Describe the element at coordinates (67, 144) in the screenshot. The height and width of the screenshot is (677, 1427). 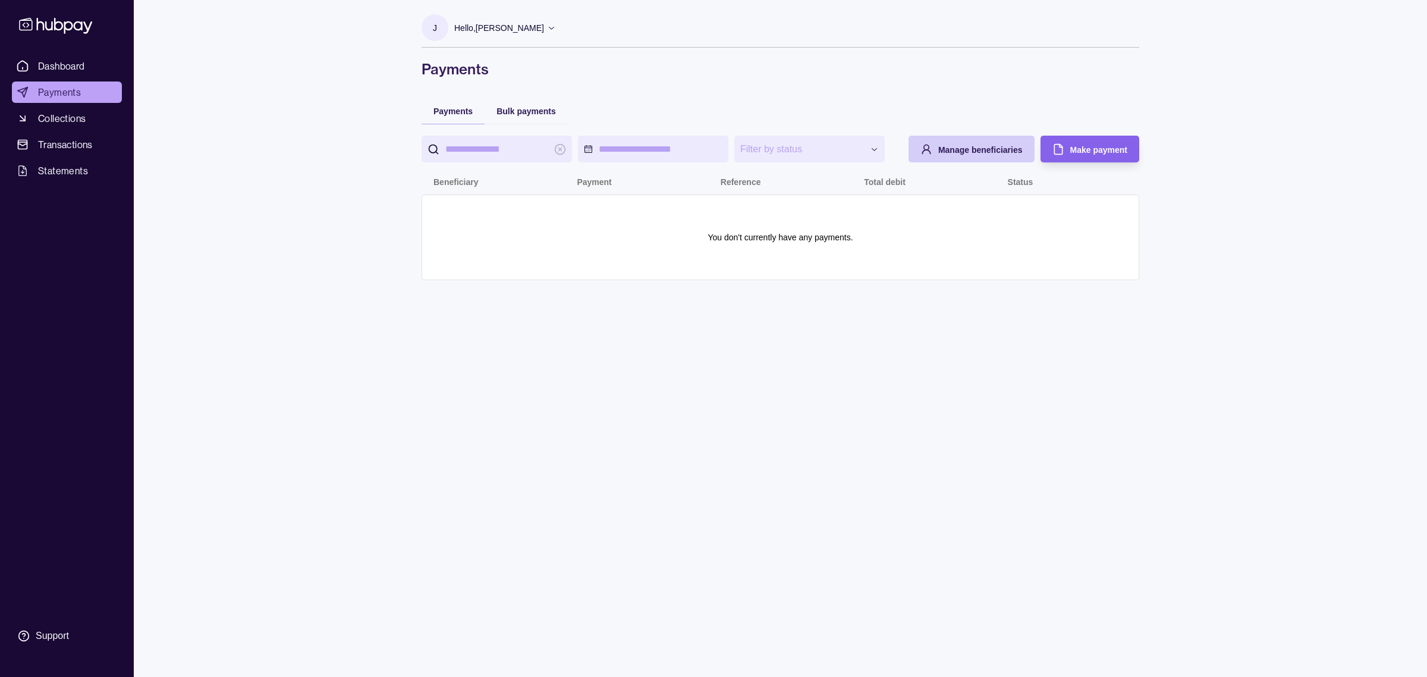
I see `a: Transactions` at that location.